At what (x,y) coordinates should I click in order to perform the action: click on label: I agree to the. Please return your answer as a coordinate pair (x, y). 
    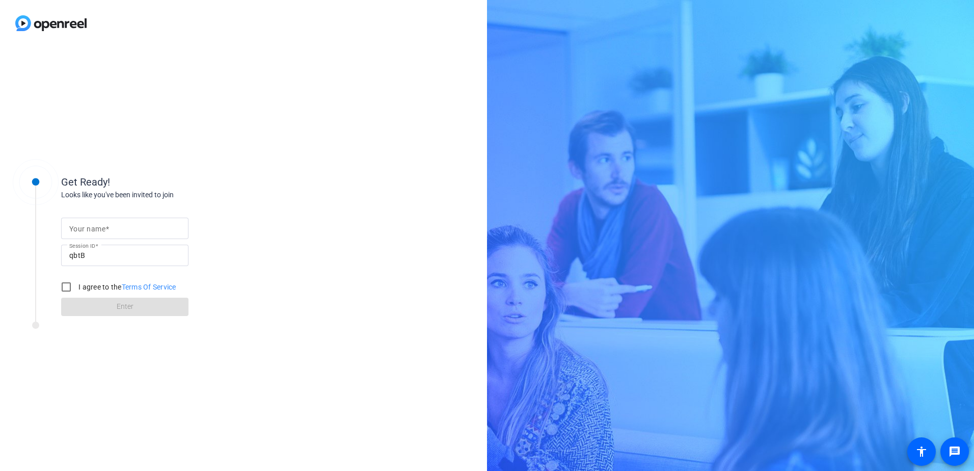
    Looking at the image, I should click on (126, 287).